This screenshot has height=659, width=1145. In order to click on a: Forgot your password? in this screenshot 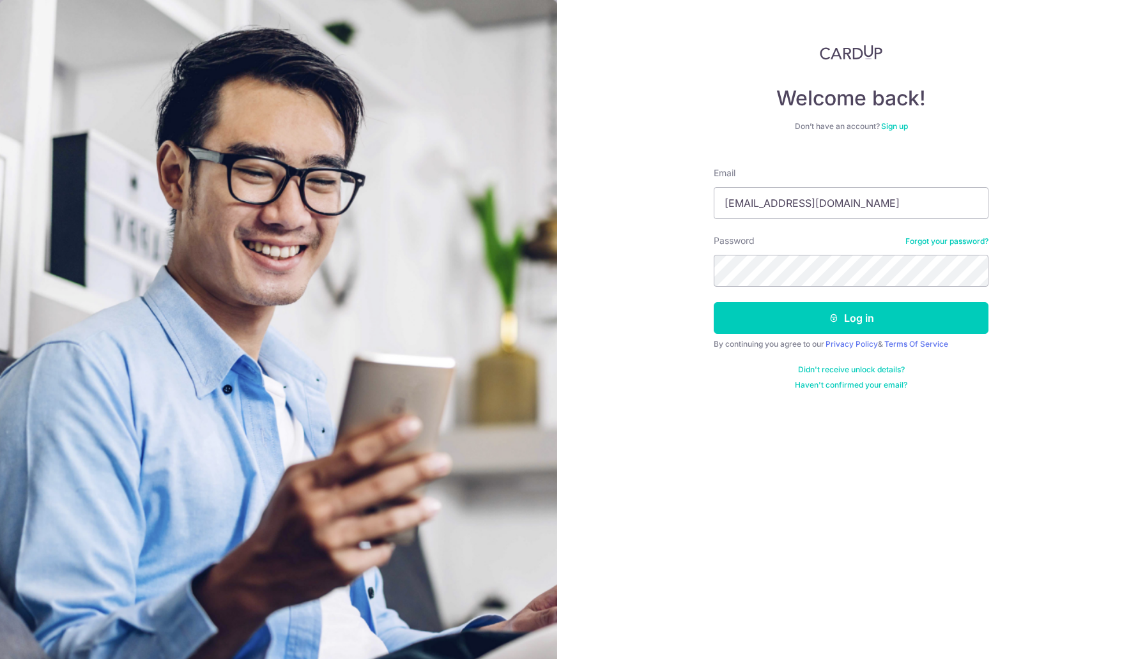, I will do `click(947, 241)`.